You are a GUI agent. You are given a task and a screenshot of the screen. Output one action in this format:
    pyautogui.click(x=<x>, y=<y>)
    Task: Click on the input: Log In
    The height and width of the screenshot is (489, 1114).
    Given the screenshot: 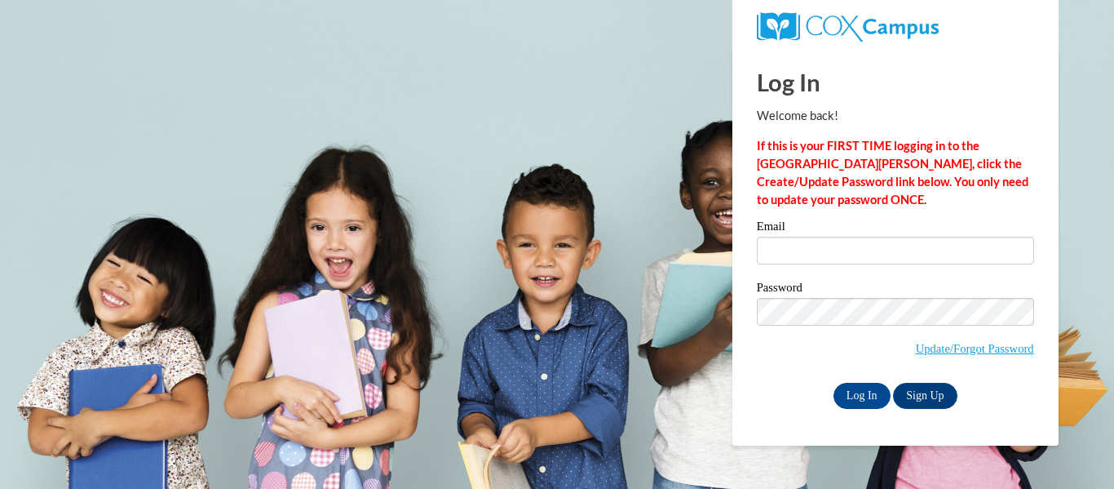 What is the action you would take?
    pyautogui.click(x=862, y=396)
    